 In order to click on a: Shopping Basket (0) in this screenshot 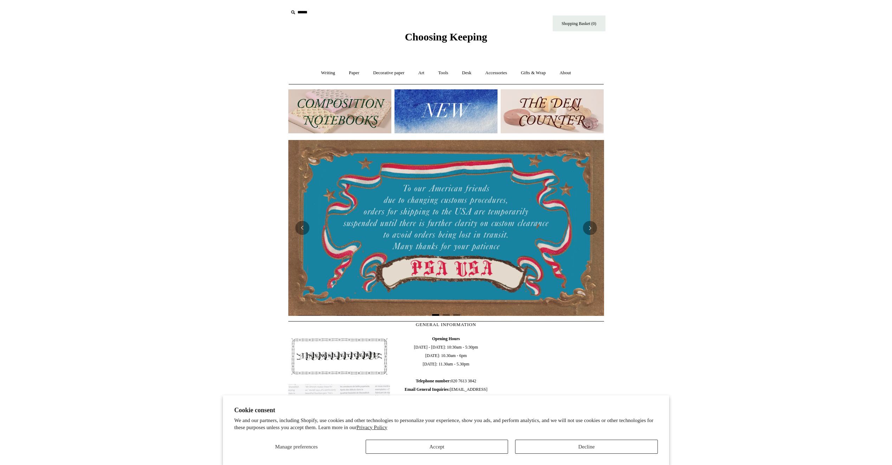, I will do `click(579, 23)`.